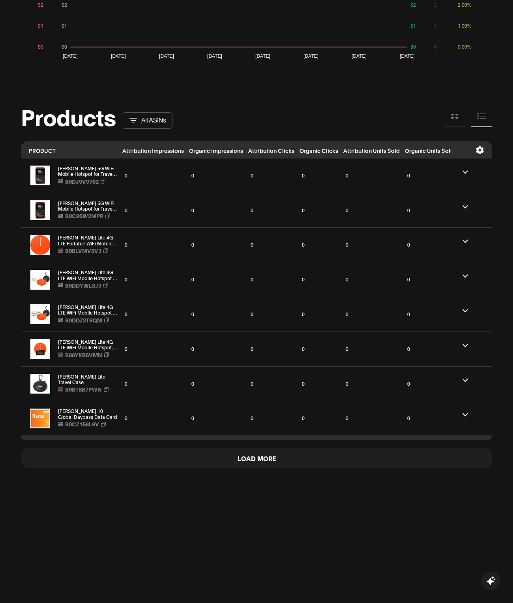 This screenshot has width=513, height=603. What do you see at coordinates (40, 245) in the screenshot?
I see `img: SIMO Solis Lite 4G LTE Portable WiFi Mobile Hotspot with 10GB Data Included, Local & Internationa...` at bounding box center [40, 245].